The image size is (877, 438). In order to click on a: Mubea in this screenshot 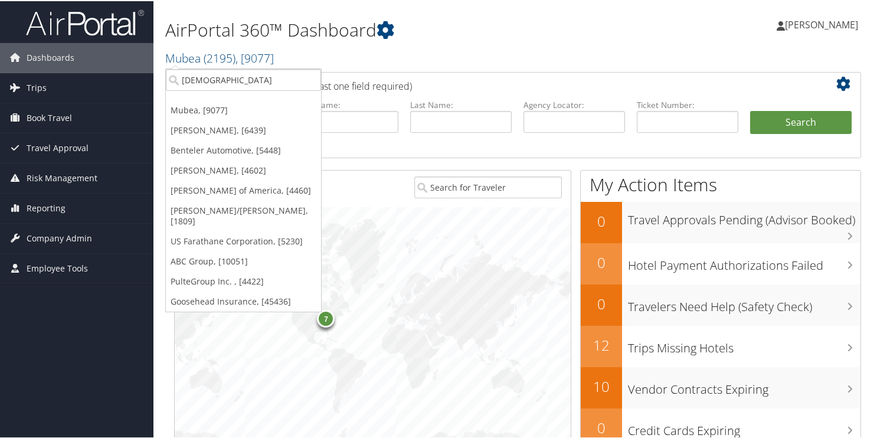, I will do `click(220, 57)`.